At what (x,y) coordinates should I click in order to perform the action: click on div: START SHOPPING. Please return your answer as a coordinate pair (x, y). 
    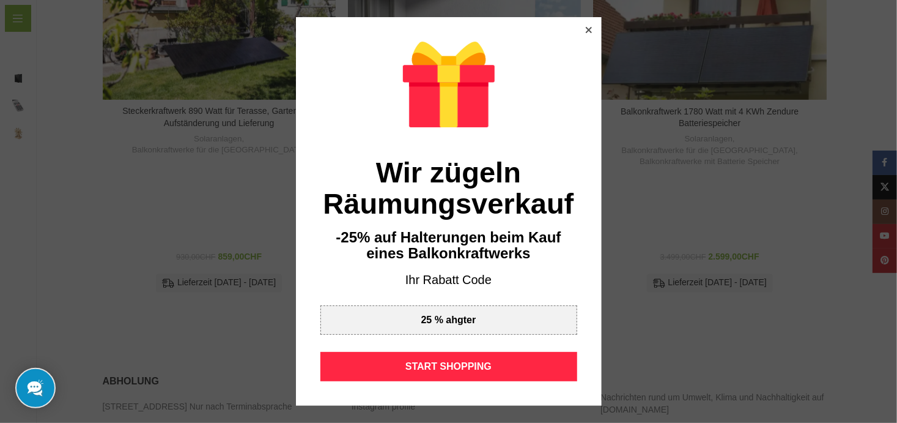
    Looking at the image, I should click on (449, 366).